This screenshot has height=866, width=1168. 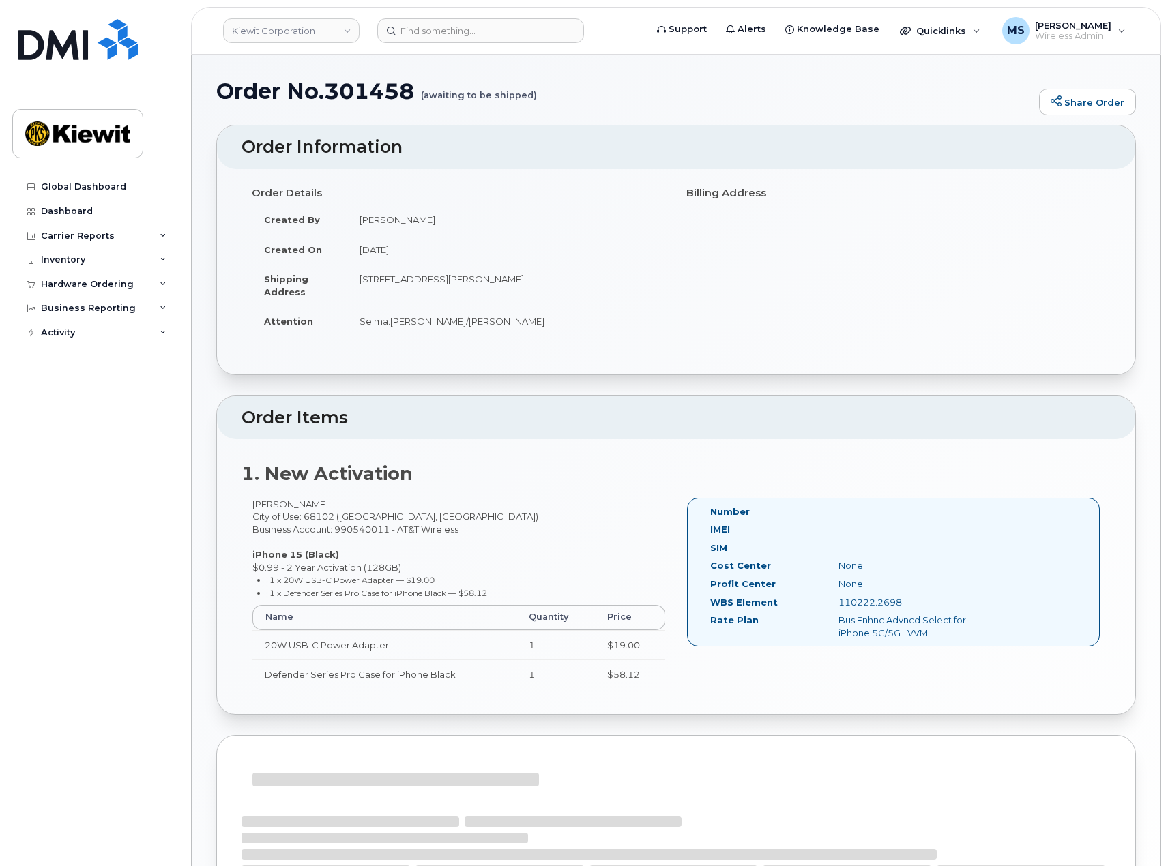 I want to click on td: $58.12, so click(x=630, y=675).